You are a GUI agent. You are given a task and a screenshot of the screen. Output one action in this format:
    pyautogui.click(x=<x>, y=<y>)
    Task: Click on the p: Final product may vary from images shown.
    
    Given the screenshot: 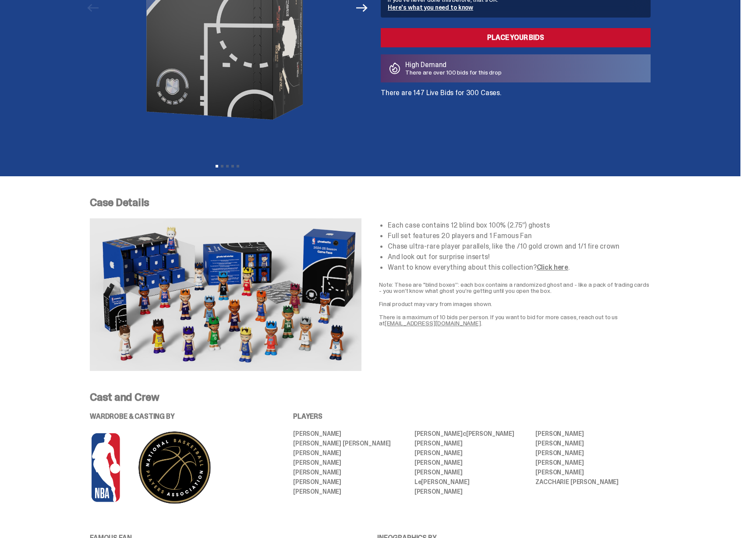 What is the action you would take?
    pyautogui.click(x=515, y=304)
    